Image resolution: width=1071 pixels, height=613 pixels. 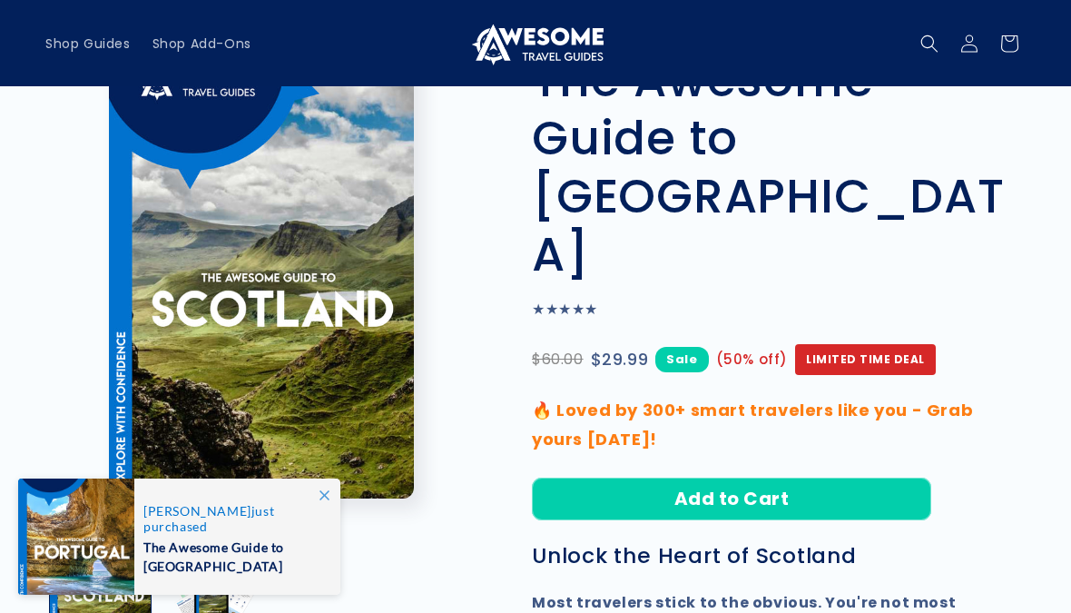 What do you see at coordinates (865, 359) in the screenshot?
I see `span: Limited Time Deal` at bounding box center [865, 359].